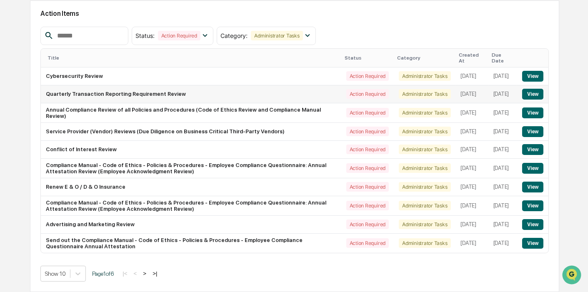 Image resolution: width=588 pixels, height=292 pixels. Describe the element at coordinates (141, 95) in the screenshot. I see `button: See all` at that location.